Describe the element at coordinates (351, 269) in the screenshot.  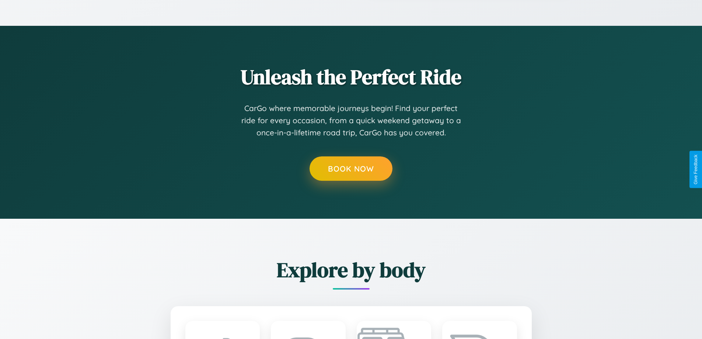
I see `h2: Explore by body` at that location.